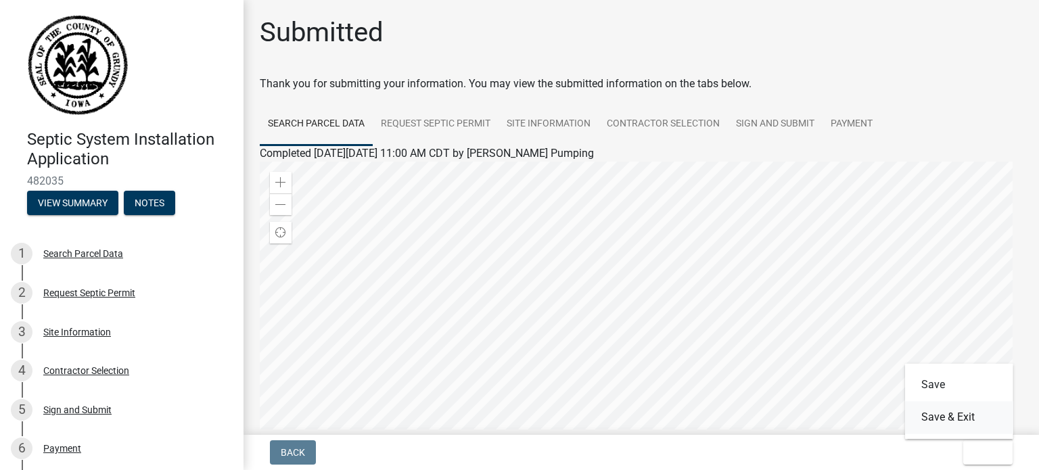  I want to click on div: Payment, so click(62, 448).